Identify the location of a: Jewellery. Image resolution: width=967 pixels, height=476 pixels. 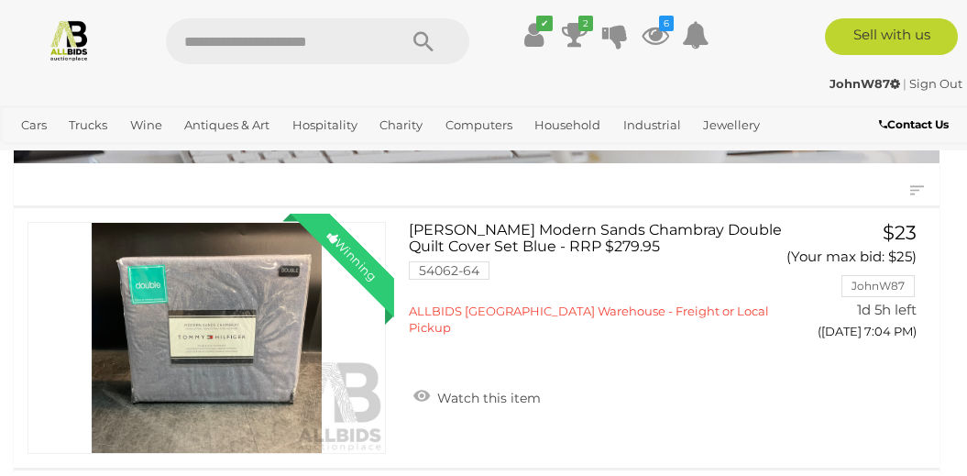
(732, 125).